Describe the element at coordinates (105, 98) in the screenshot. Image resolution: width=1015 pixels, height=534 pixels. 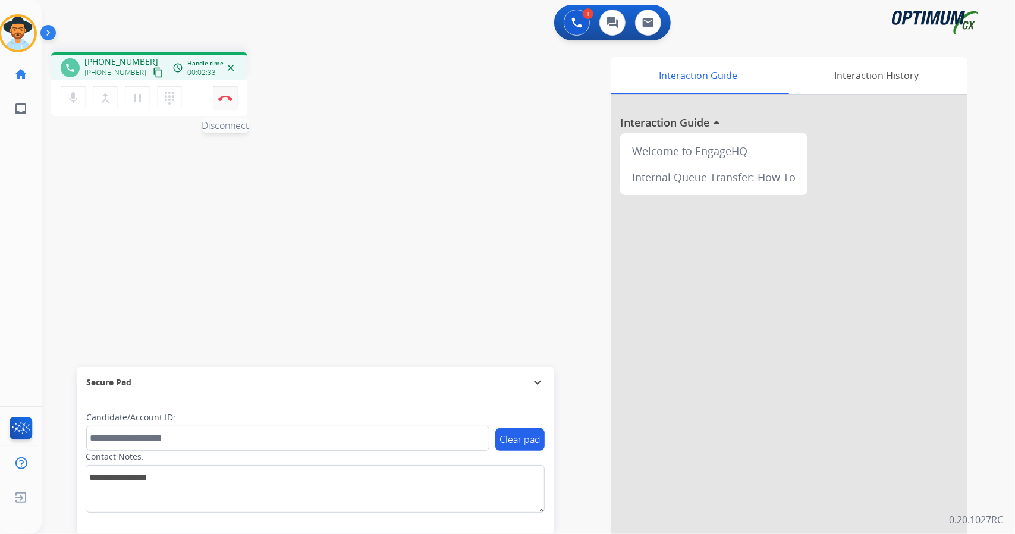
I see `mat-icon: merge_type` at that location.